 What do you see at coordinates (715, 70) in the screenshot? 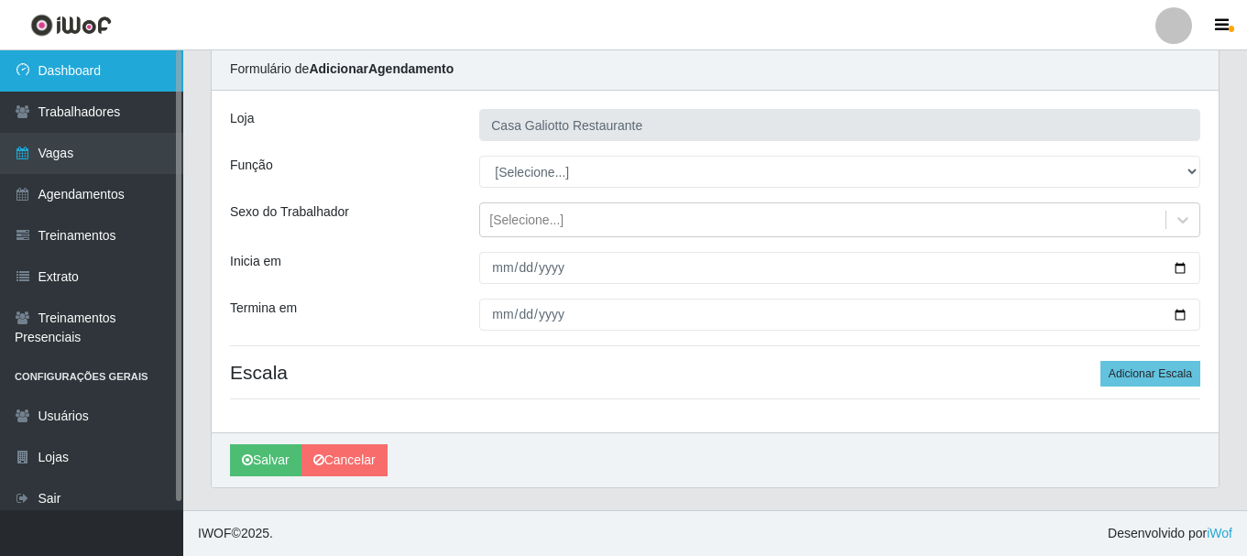
I see `div: Formulário de` at bounding box center [715, 70].